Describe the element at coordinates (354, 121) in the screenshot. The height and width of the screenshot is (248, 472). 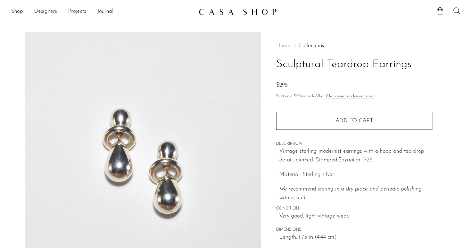
I see `span: Add to cart` at that location.